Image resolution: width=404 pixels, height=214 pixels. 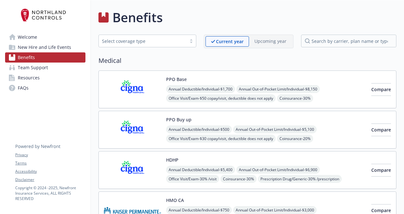 What do you see at coordinates (220, 98) in the screenshot?
I see `span: Office Visit/Exam - $50 copay/visit, deductible does not apply` at bounding box center [220, 98].